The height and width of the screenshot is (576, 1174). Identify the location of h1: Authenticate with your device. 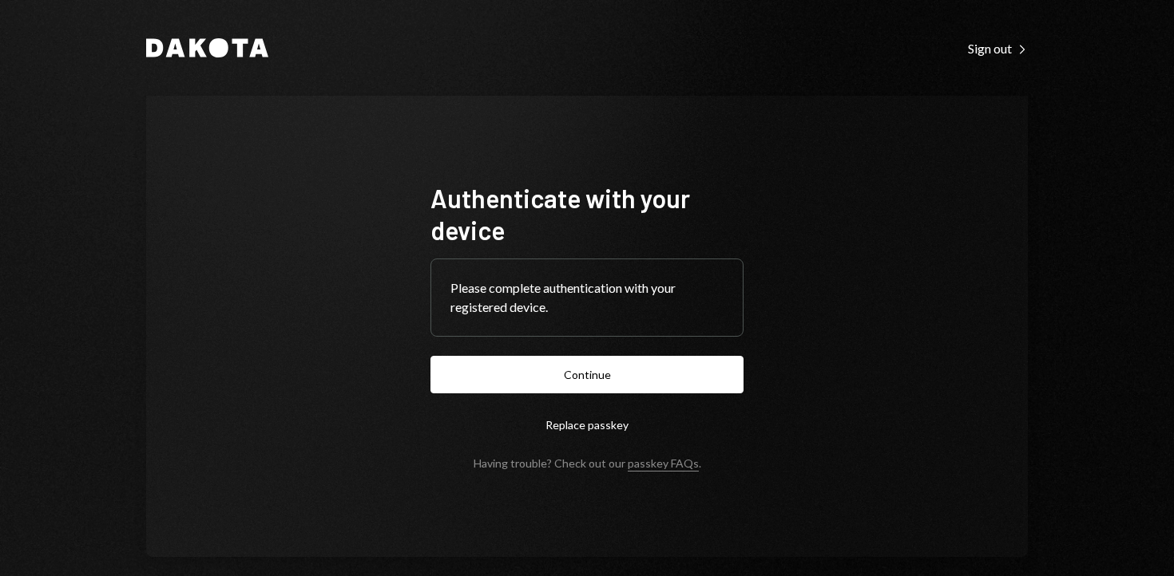
(587, 214).